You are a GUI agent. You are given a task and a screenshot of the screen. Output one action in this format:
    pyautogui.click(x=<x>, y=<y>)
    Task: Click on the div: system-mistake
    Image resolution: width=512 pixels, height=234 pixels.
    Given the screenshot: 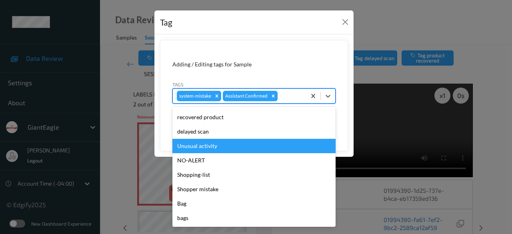 What is the action you would take?
    pyautogui.click(x=195, y=96)
    